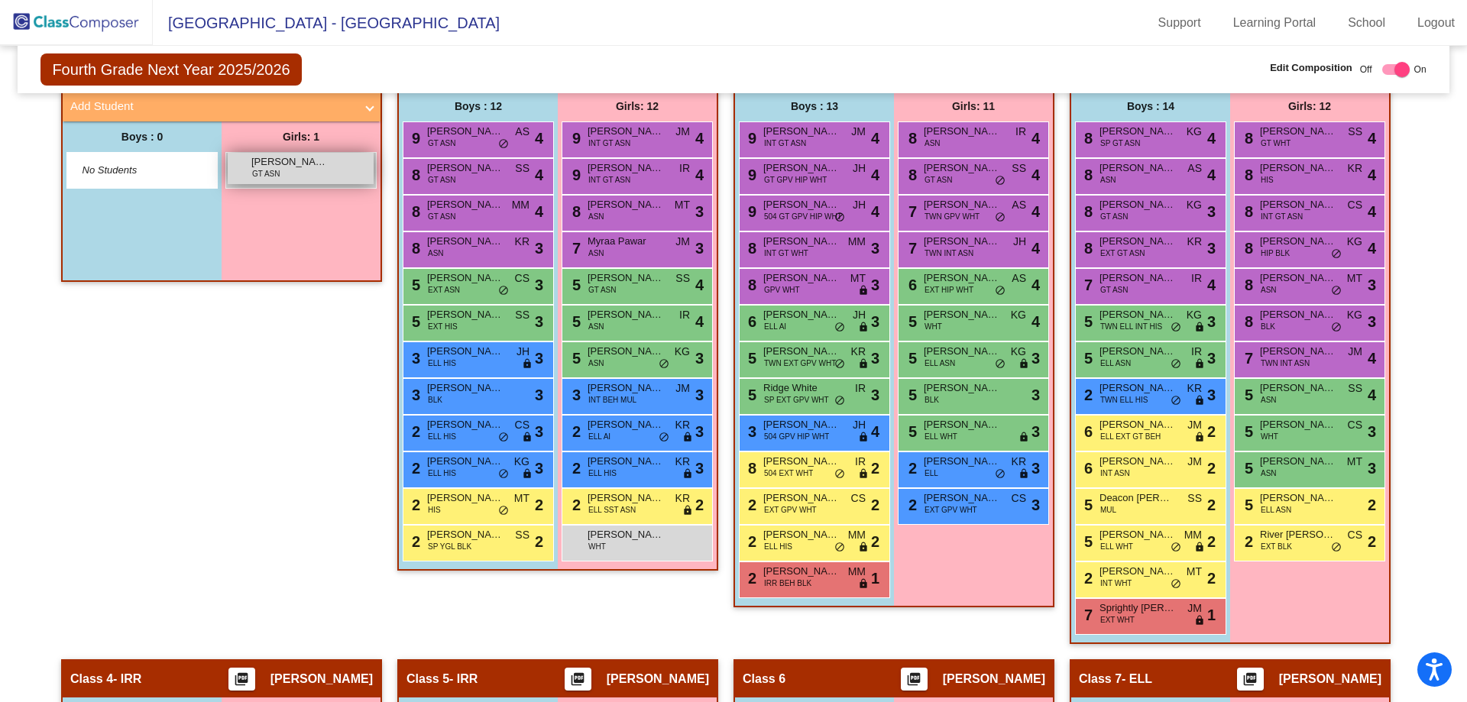 This screenshot has width=1467, height=702. What do you see at coordinates (612, 400) in the screenshot?
I see `span: INT BEH MUL` at bounding box center [612, 400].